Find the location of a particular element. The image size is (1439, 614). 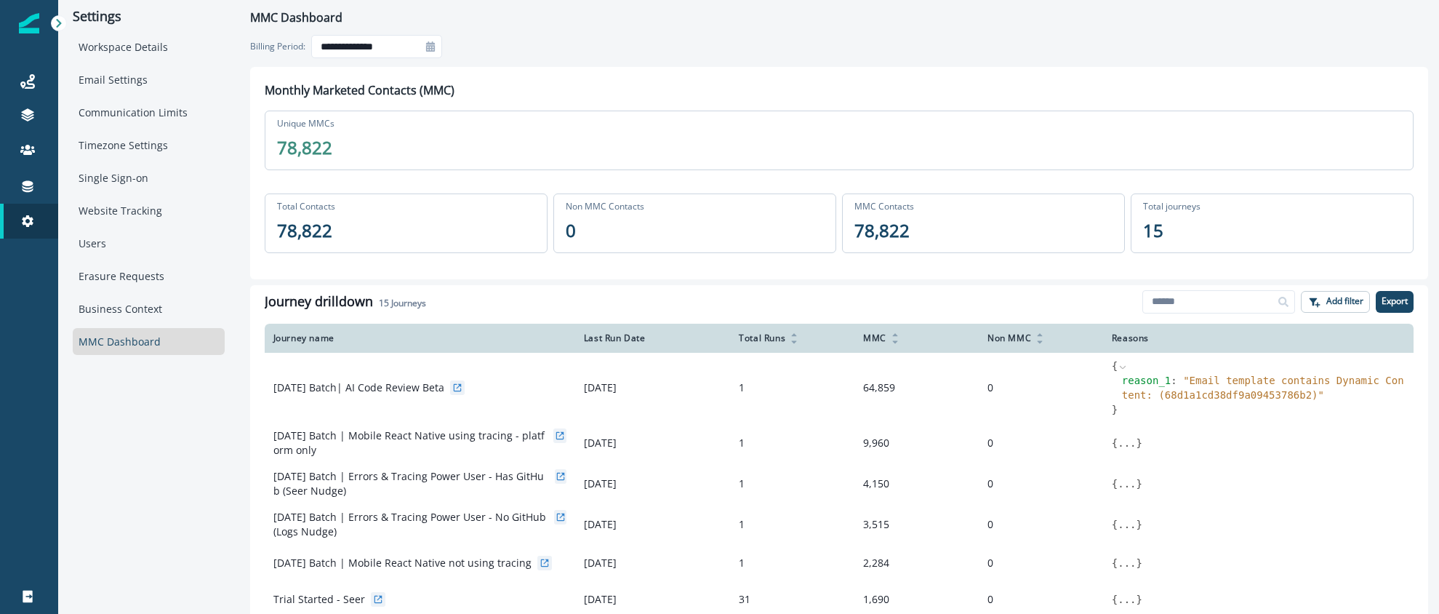

p: Trial Started - Seer is located at coordinates (319, 599).